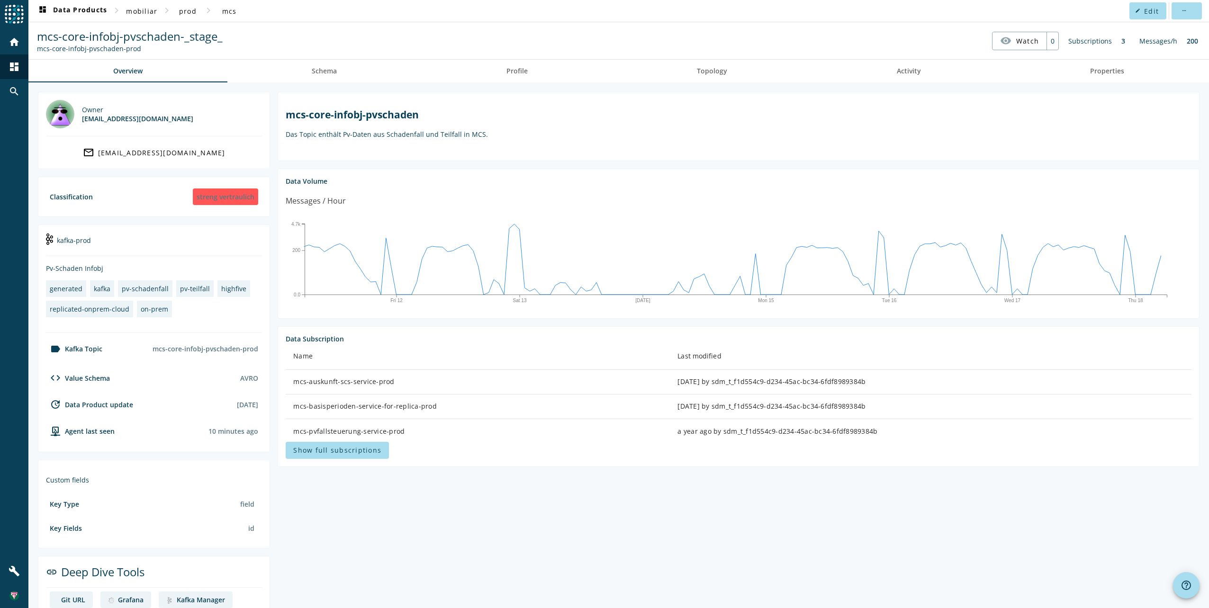  What do you see at coordinates (296, 224) in the screenshot?
I see `text: 4.7k` at bounding box center [296, 224].